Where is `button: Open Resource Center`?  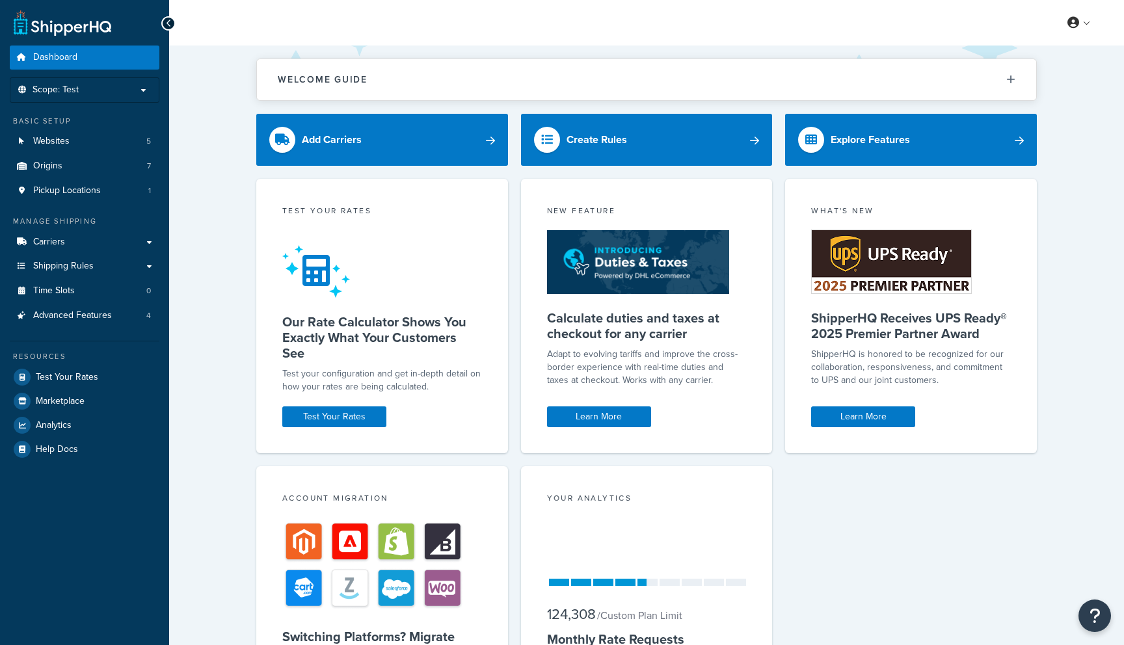 button: Open Resource Center is located at coordinates (1095, 616).